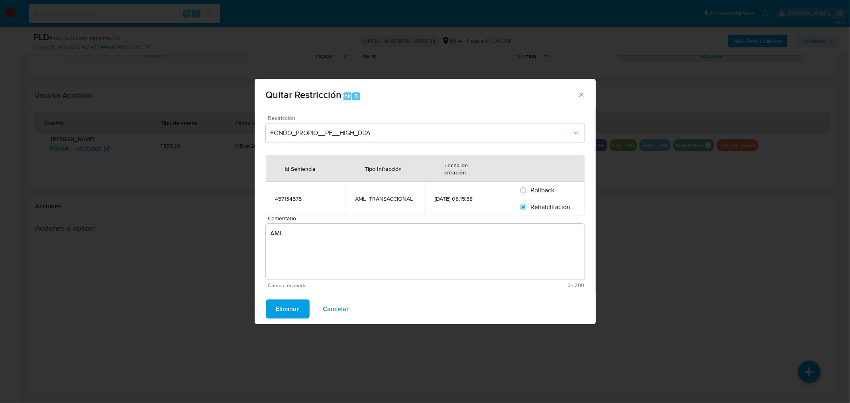  I want to click on span: Máximo 200 caracteres, so click(505, 285).